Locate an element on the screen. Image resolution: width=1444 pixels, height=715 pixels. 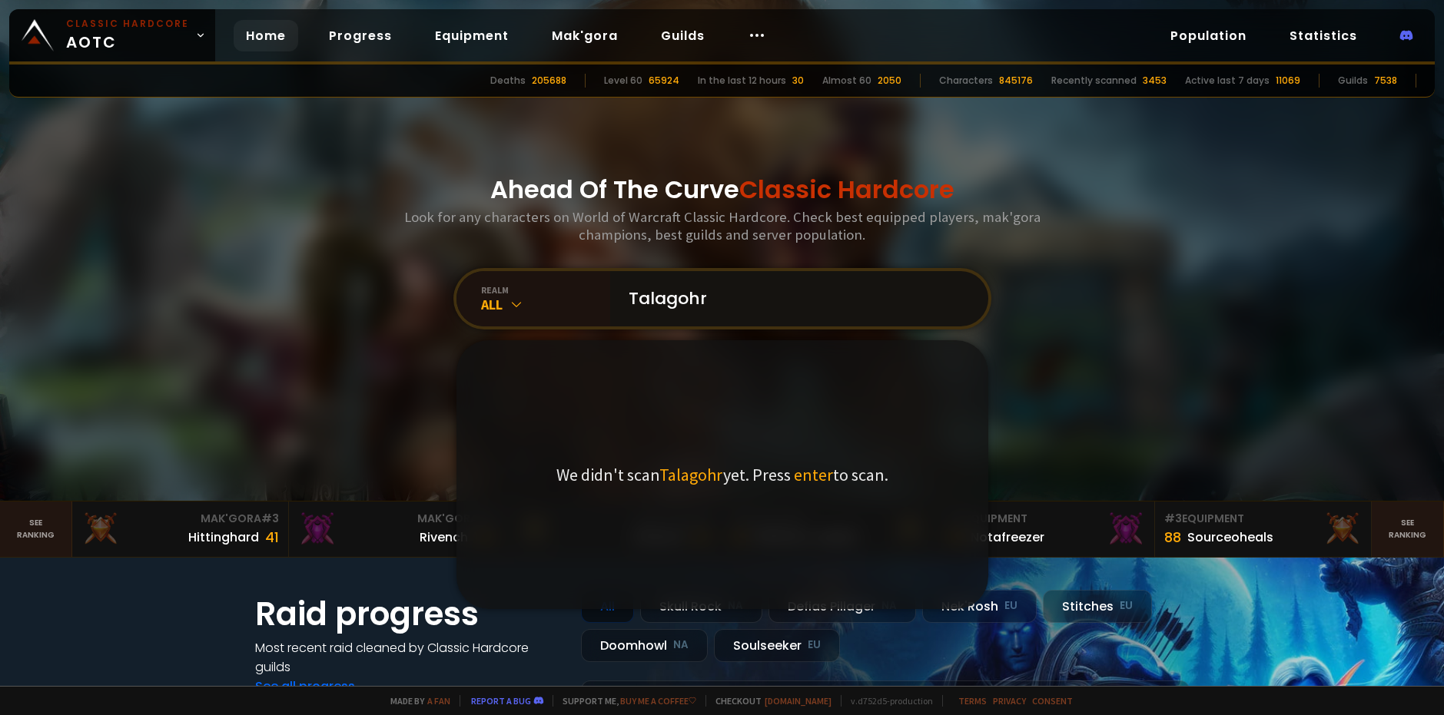
div: Deaths is located at coordinates (508, 81).